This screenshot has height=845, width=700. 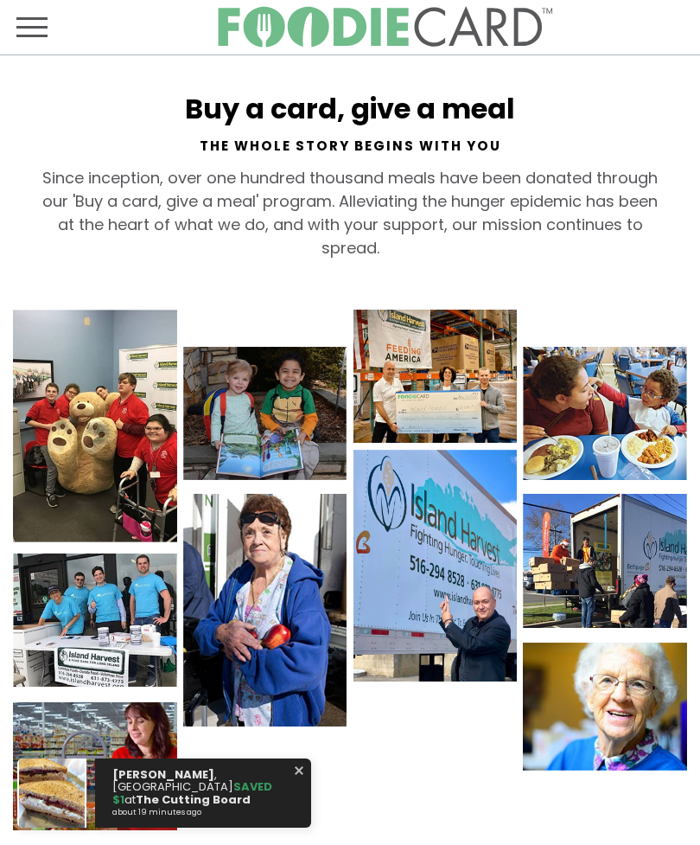 I want to click on img: FoodieCard; Eat, Drink, Save, Donate, so click(x=385, y=27).